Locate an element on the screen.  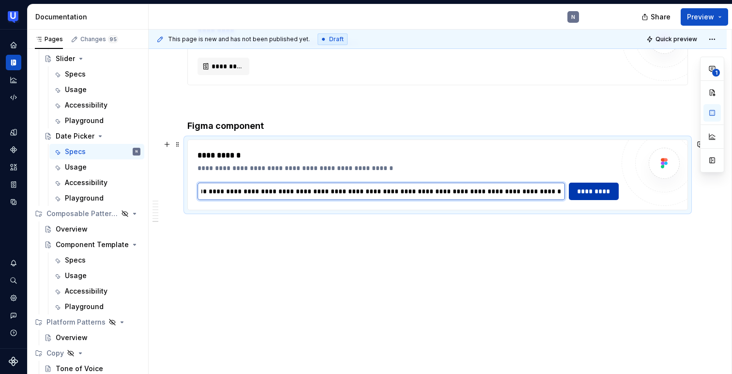
div: Search ⌘K is located at coordinates (14, 280).